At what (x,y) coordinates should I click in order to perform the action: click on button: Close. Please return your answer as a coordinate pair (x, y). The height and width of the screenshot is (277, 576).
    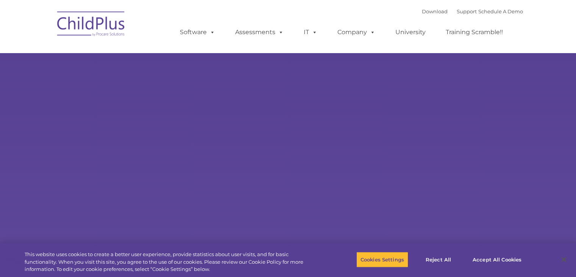
    Looking at the image, I should click on (564, 259).